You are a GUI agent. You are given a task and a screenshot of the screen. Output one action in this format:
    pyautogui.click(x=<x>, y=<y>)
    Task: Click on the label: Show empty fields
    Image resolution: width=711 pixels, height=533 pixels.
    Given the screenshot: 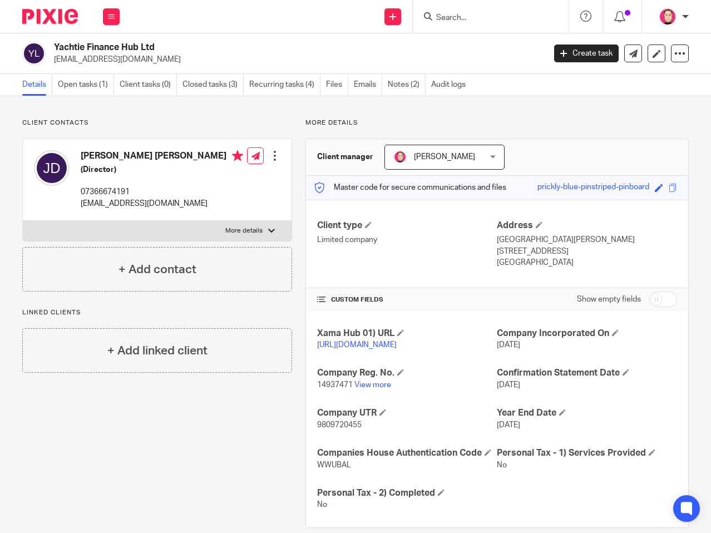 What is the action you would take?
    pyautogui.click(x=609, y=299)
    